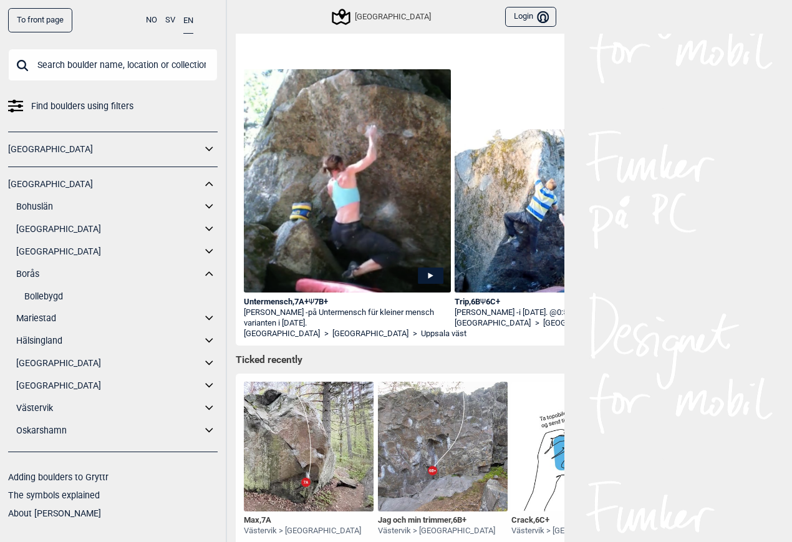 This screenshot has width=792, height=542. Describe the element at coordinates (558, 211) in the screenshot. I see `img: Emil pa Trip` at that location.